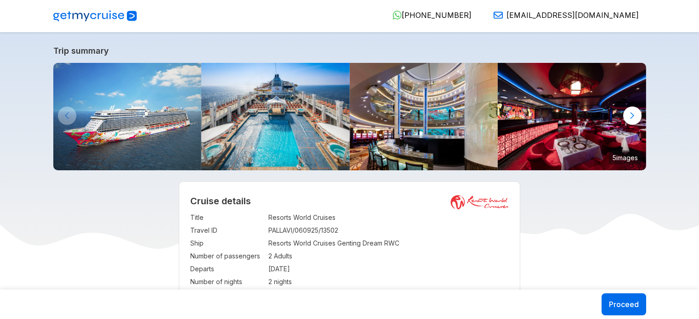 The width and height of the screenshot is (699, 319). What do you see at coordinates (388, 231) in the screenshot?
I see `td: PALLAVI/060925/13502` at bounding box center [388, 231].